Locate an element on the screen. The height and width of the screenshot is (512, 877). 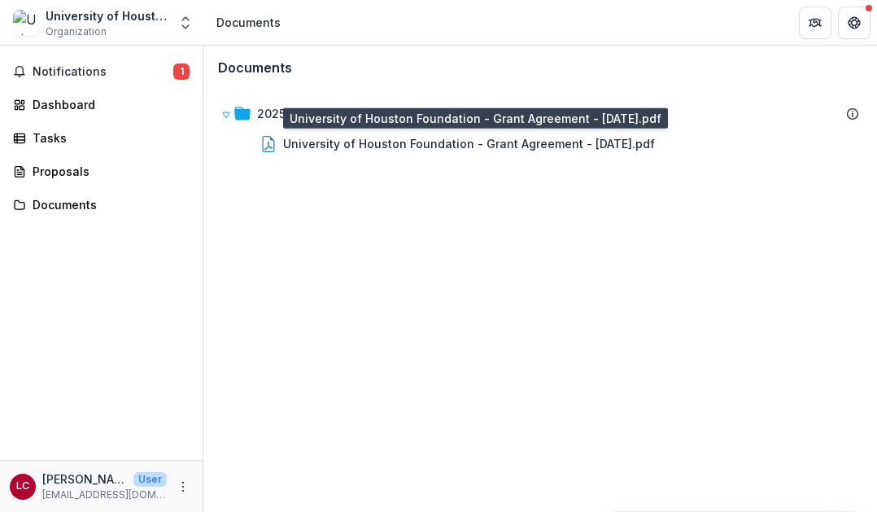
a: Proposals is located at coordinates (101, 171).